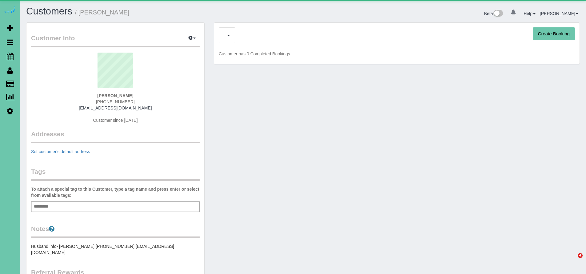 The height and width of the screenshot is (274, 586). Describe the element at coordinates (498, 14) in the screenshot. I see `img: New interface` at that location.